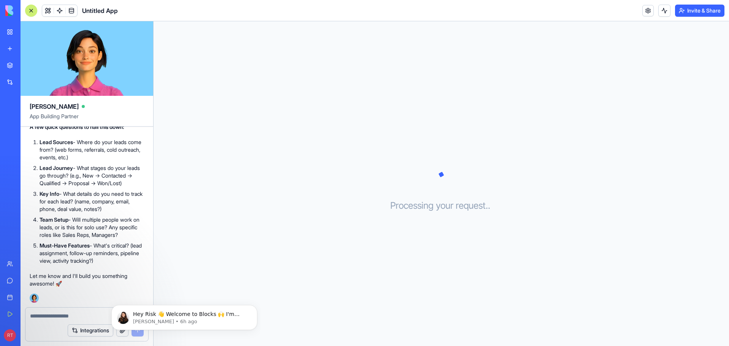 The image size is (729, 346). I want to click on span: App Building Partner, so click(87, 119).